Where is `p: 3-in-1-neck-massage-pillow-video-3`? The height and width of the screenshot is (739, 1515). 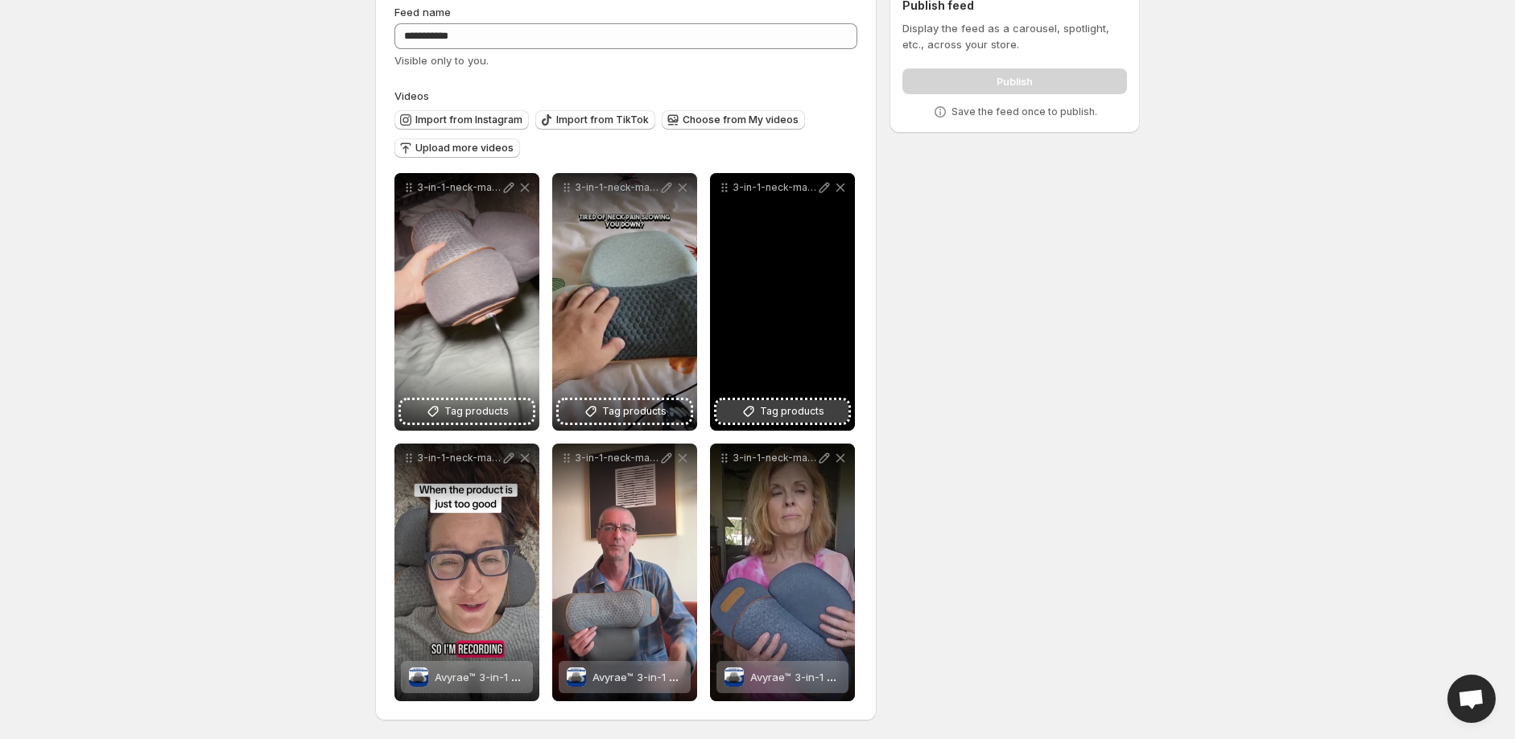 p: 3-in-1-neck-massage-pillow-video-3 is located at coordinates (775, 188).